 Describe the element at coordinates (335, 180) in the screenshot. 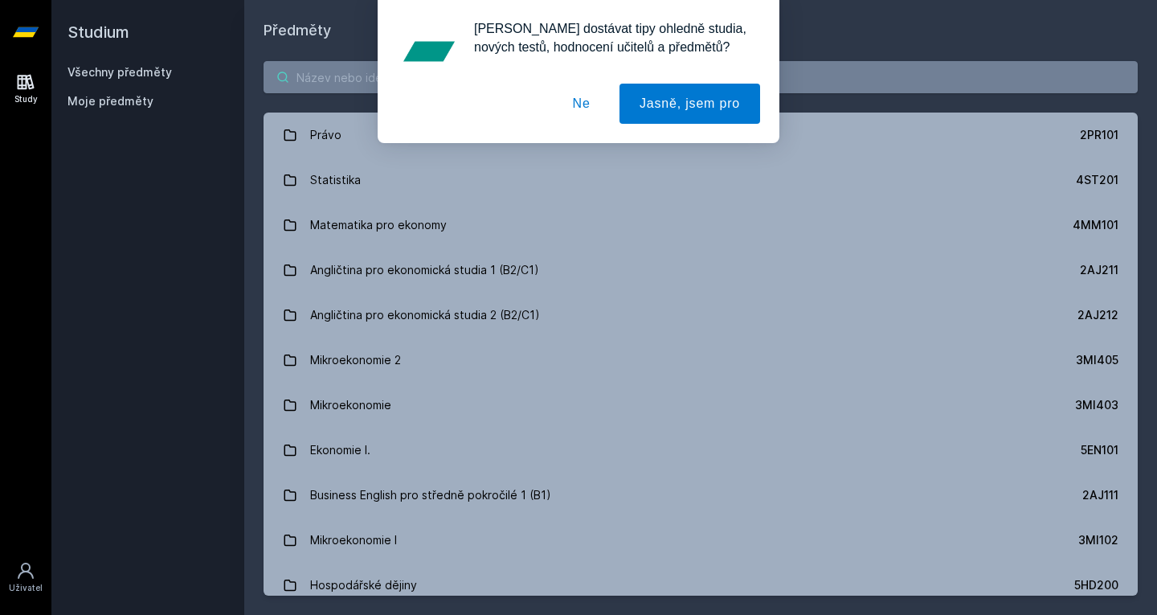

I see `div: Statistika` at that location.